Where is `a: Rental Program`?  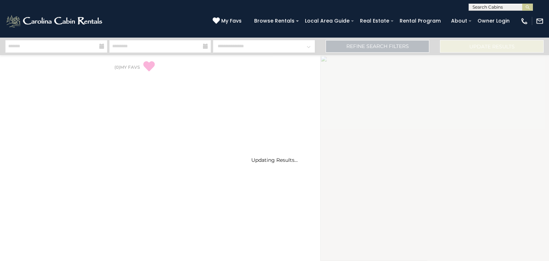 a: Rental Program is located at coordinates (420, 21).